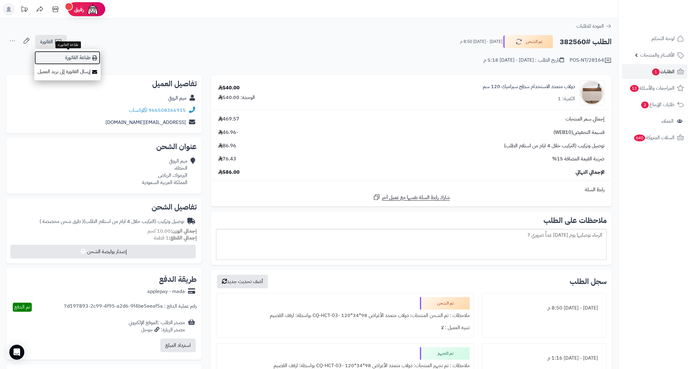 Image resolution: width=691 pixels, height=369 pixels. Describe the element at coordinates (579, 159) in the screenshot. I see `span: ضريبة القيمة المضافة 15%` at that location.